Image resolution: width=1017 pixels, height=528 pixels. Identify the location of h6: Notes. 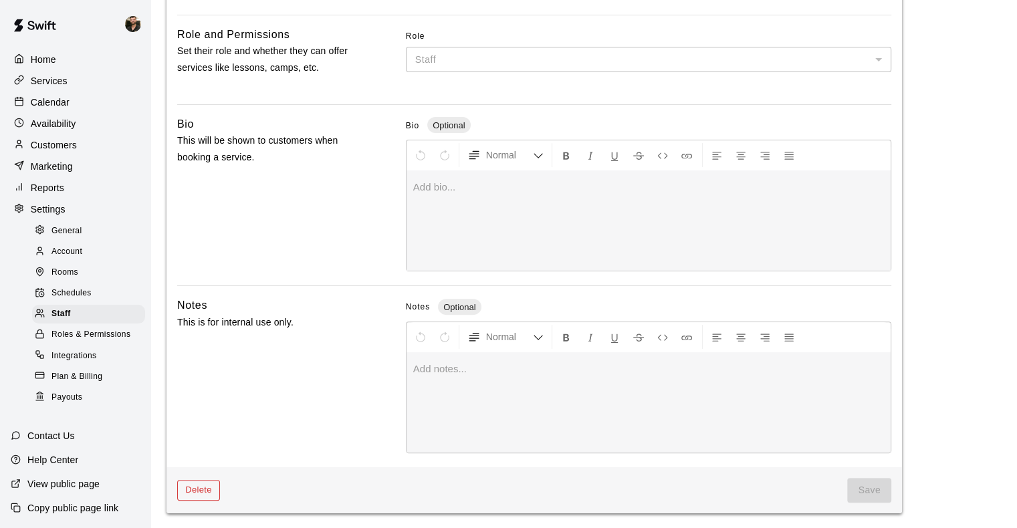
(192, 305).